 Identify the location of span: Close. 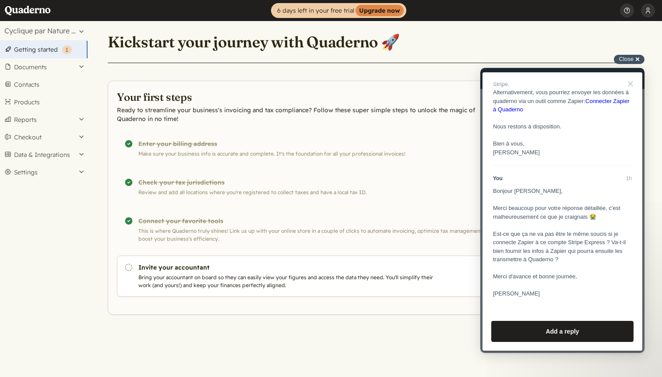
(626, 59).